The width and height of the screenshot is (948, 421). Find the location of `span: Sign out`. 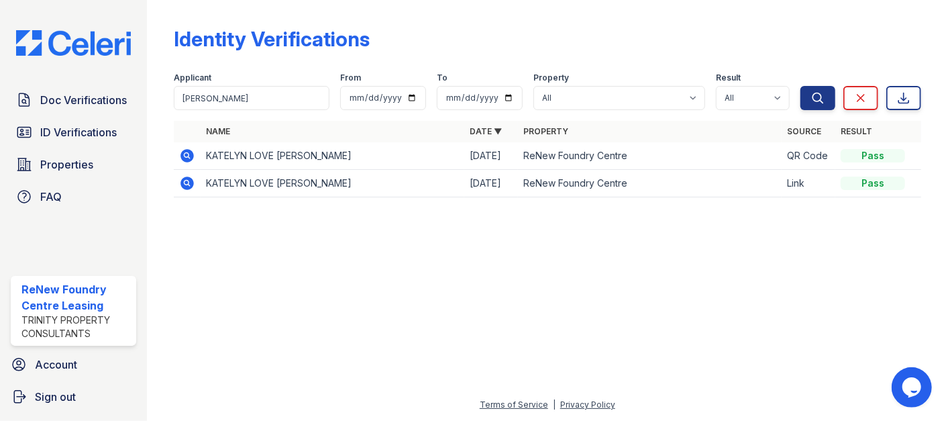

span: Sign out is located at coordinates (55, 397).